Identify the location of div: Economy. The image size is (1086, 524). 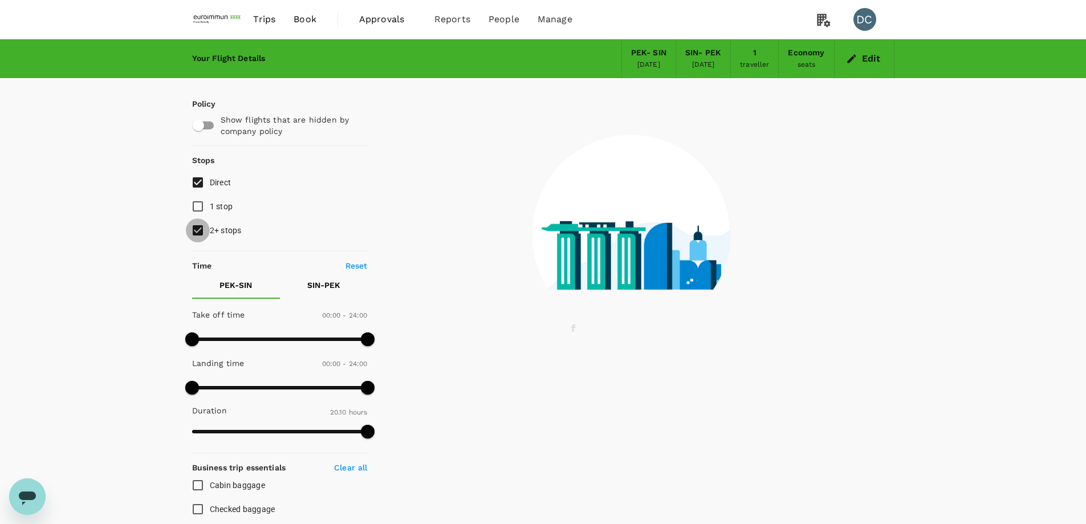
(806, 53).